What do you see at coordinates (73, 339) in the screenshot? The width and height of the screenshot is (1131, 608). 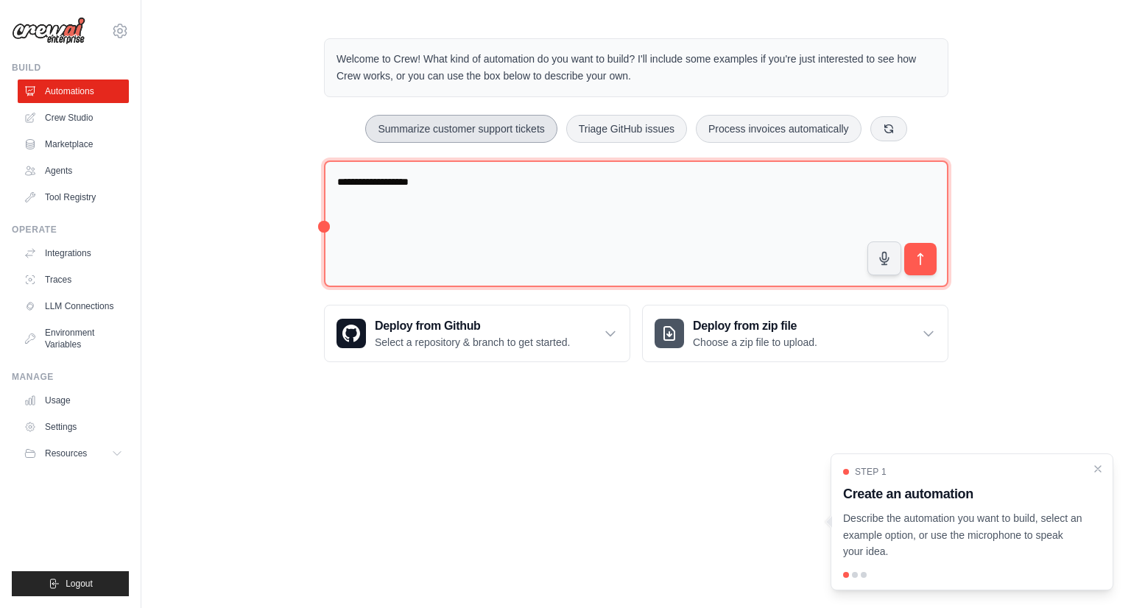 I see `a: Environment Variables` at bounding box center [73, 339].